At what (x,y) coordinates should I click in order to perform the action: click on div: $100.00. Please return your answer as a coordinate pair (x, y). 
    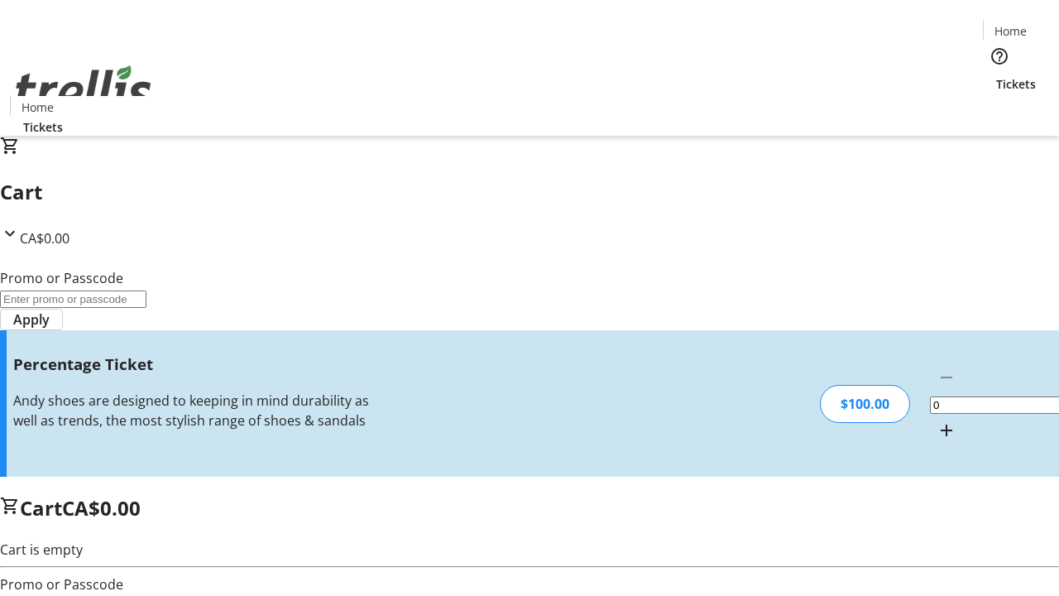
    Looking at the image, I should click on (864, 404).